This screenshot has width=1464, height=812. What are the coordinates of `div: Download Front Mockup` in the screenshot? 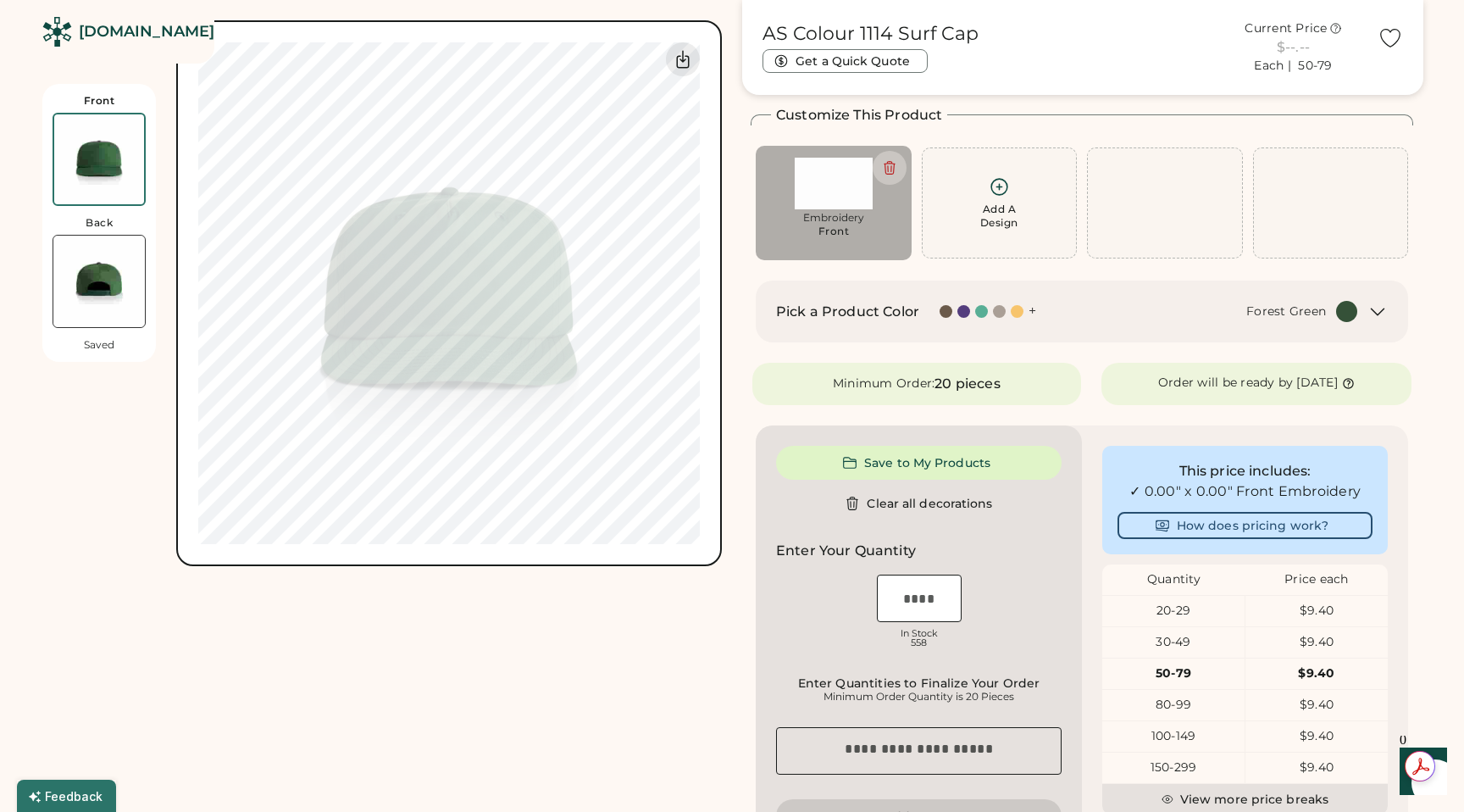 It's located at (683, 59).